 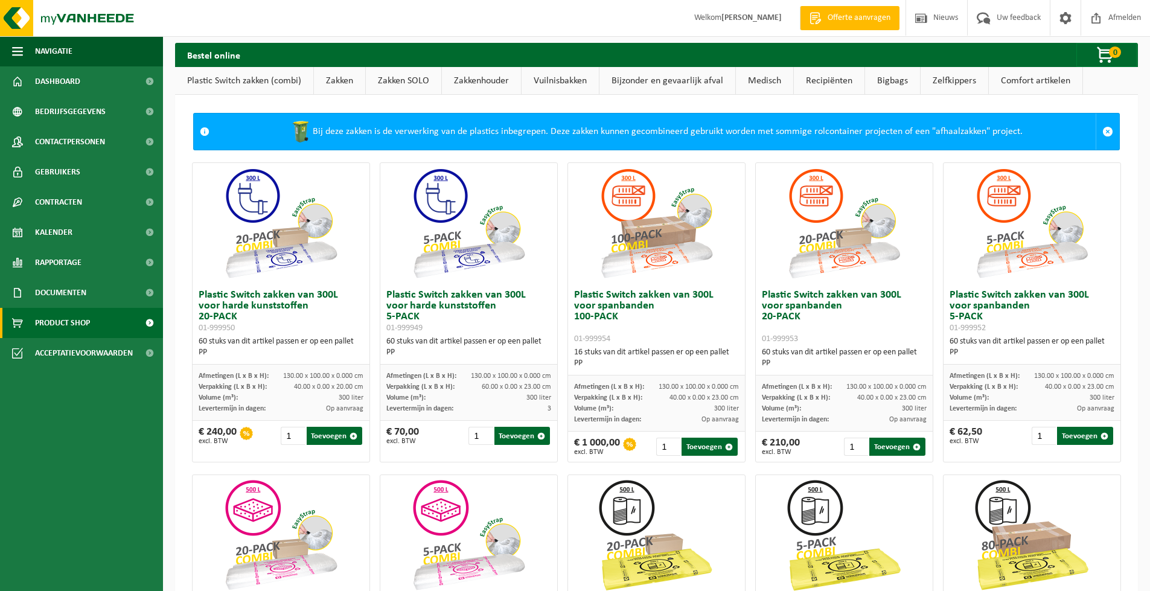 I want to click on span: Product Shop, so click(x=62, y=323).